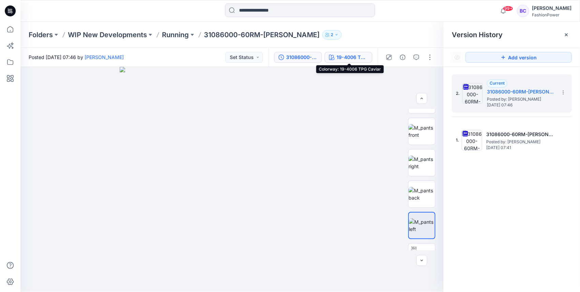  I want to click on img: M_pants right, so click(422, 163).